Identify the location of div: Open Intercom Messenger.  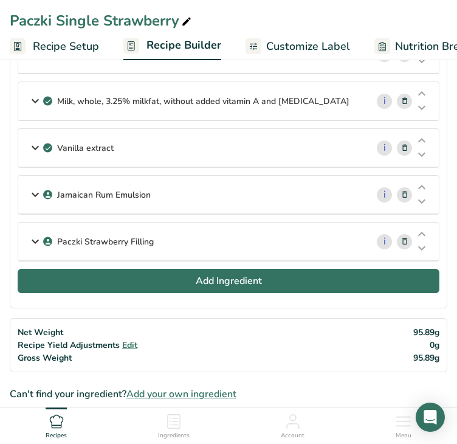
(431, 417).